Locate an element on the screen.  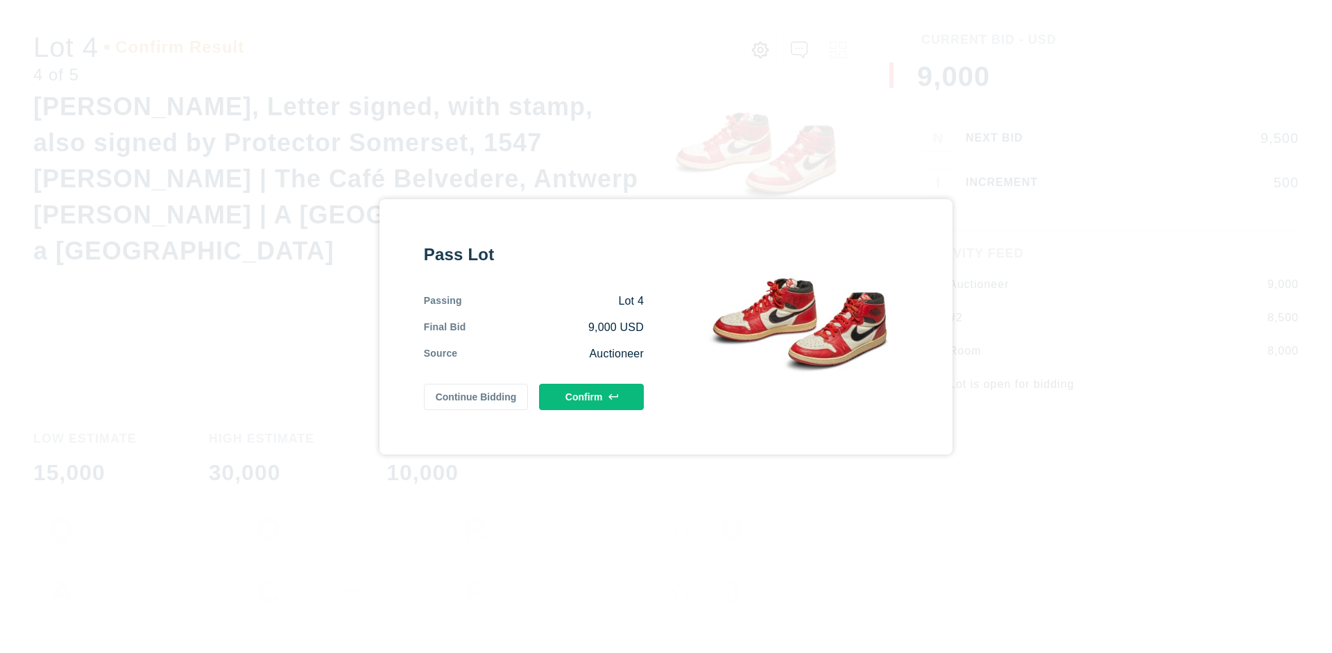
button: Confirm is located at coordinates (591, 397).